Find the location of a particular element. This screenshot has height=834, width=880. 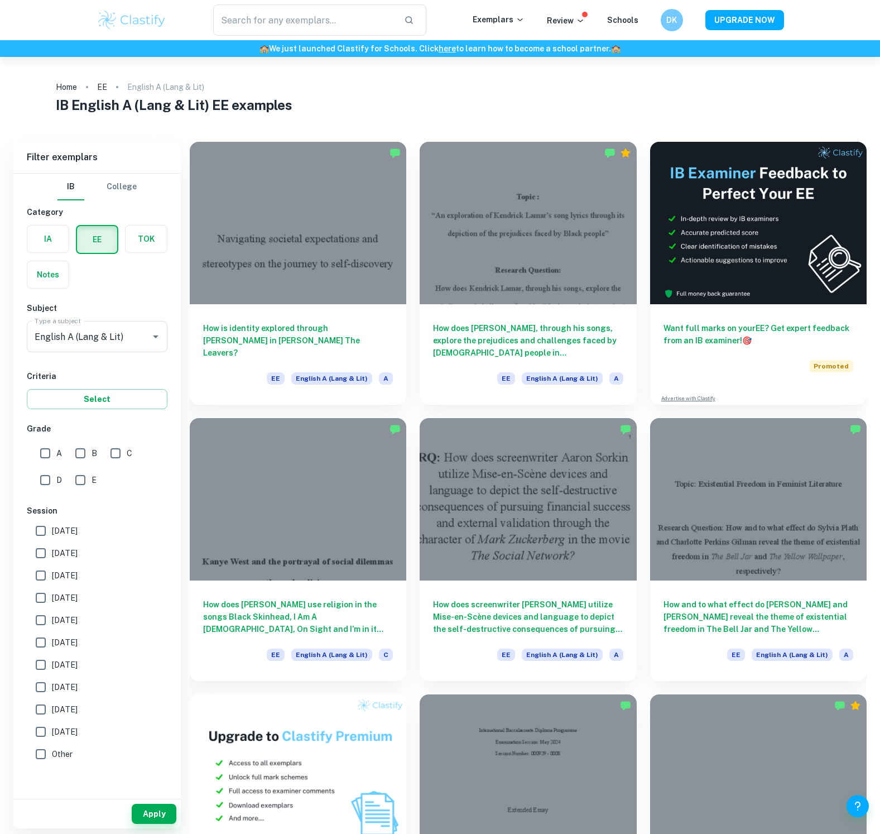

h6: Filter exemplars is located at coordinates (97, 157).